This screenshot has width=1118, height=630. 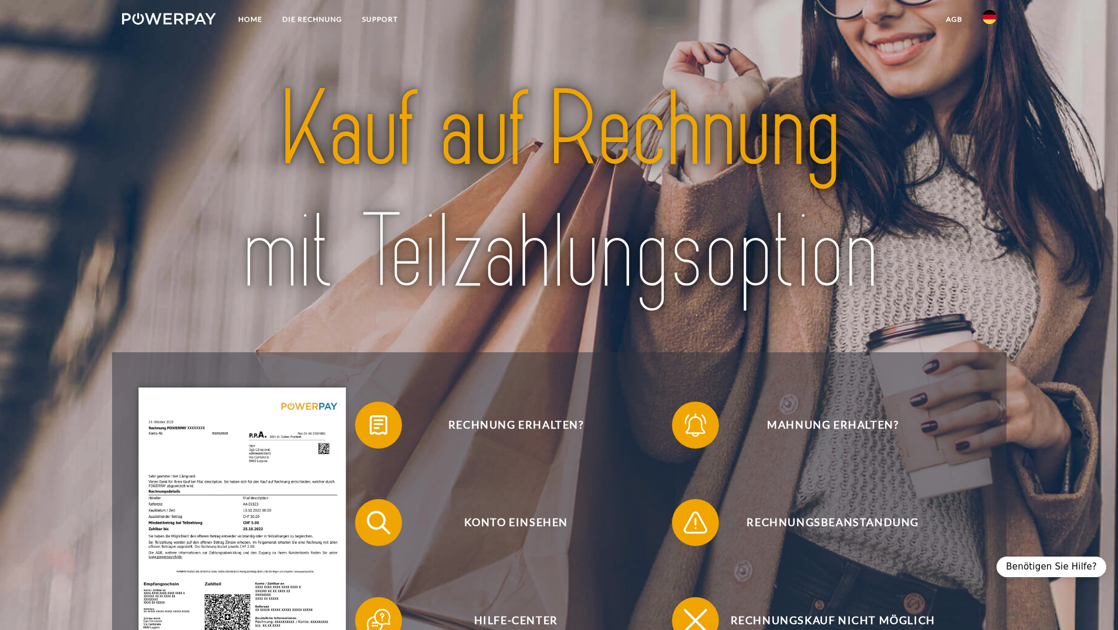 I want to click on span: Mahnung erhalten?, so click(x=833, y=425).